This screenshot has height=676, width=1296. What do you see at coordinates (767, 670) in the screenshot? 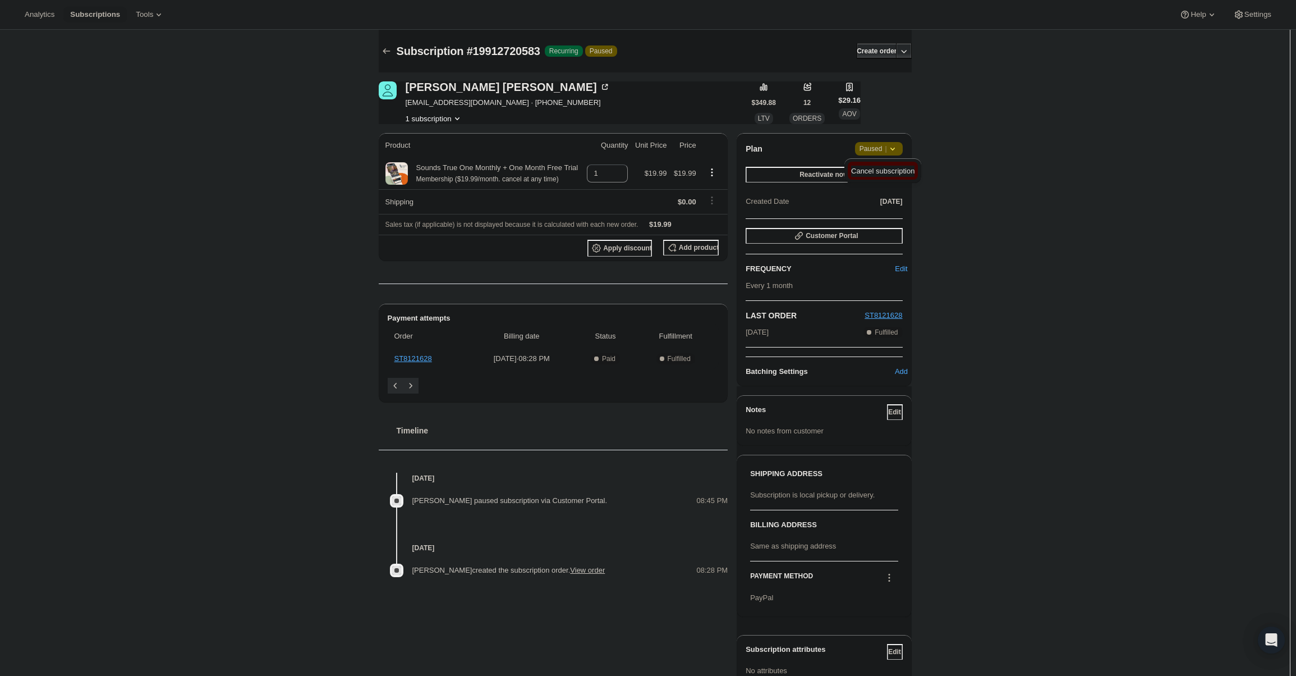
I see `span: No attributes` at bounding box center [767, 670].